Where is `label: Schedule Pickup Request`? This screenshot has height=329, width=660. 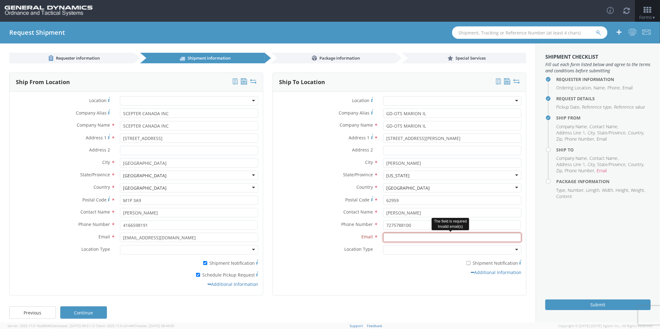 label: Schedule Pickup Request is located at coordinates (189, 275).